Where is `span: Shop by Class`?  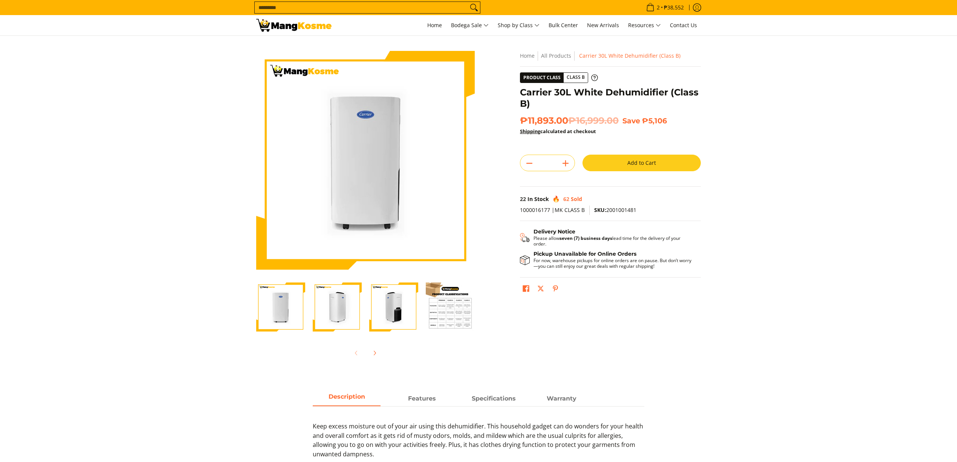 span: Shop by Class is located at coordinates (518, 25).